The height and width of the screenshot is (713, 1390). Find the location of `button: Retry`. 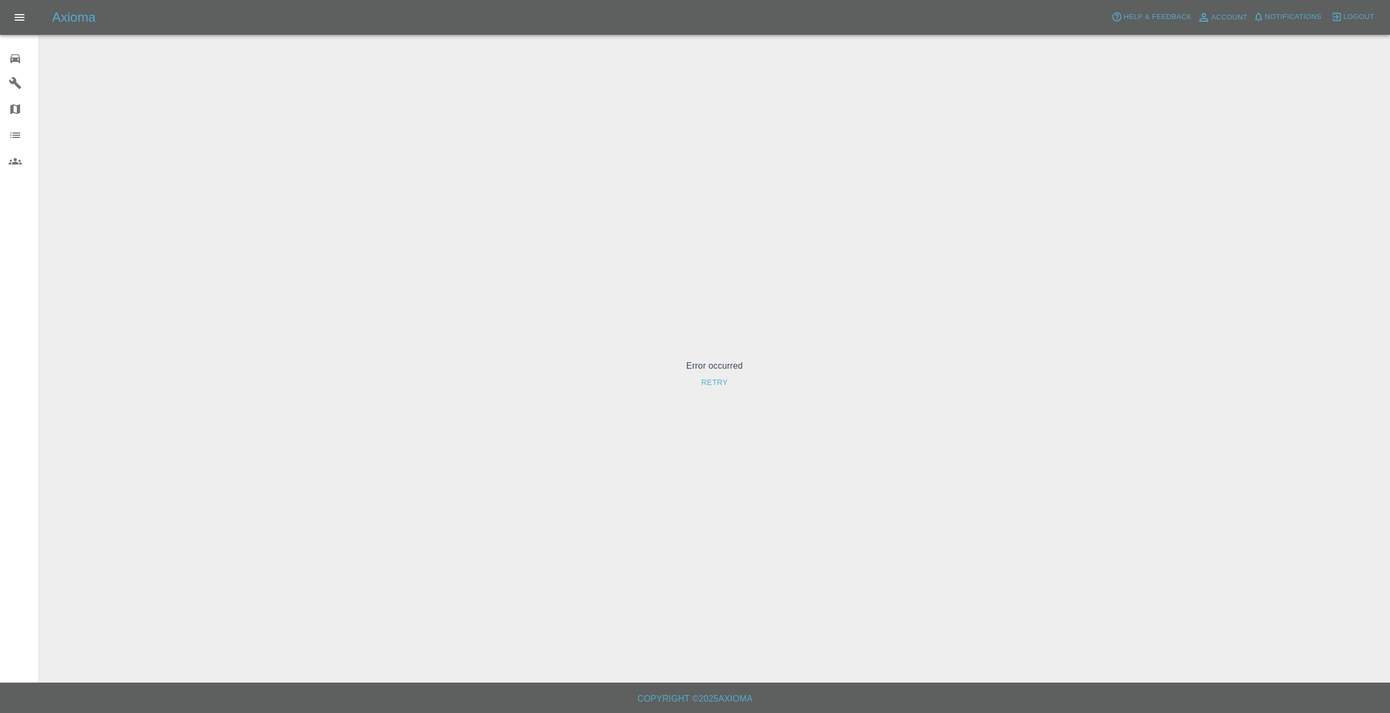

button: Retry is located at coordinates (714, 382).